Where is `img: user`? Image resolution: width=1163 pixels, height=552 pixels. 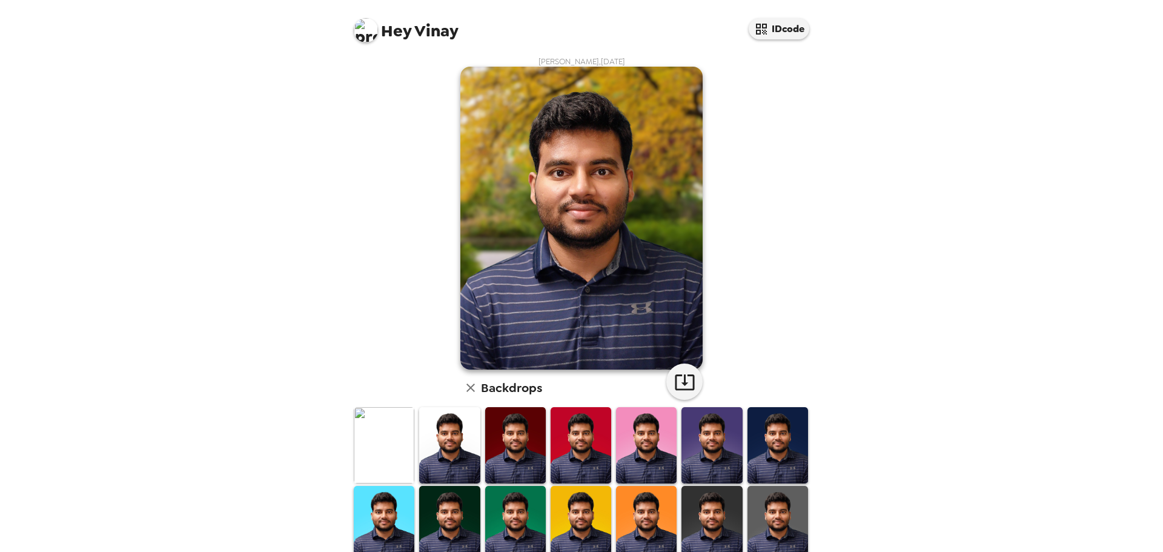
img: user is located at coordinates (582, 218).